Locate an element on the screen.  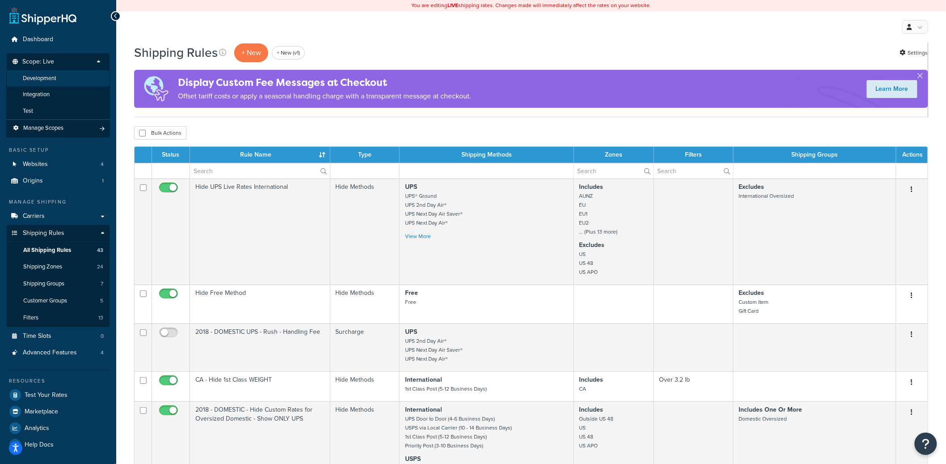
span: 0 is located at coordinates (102, 336).